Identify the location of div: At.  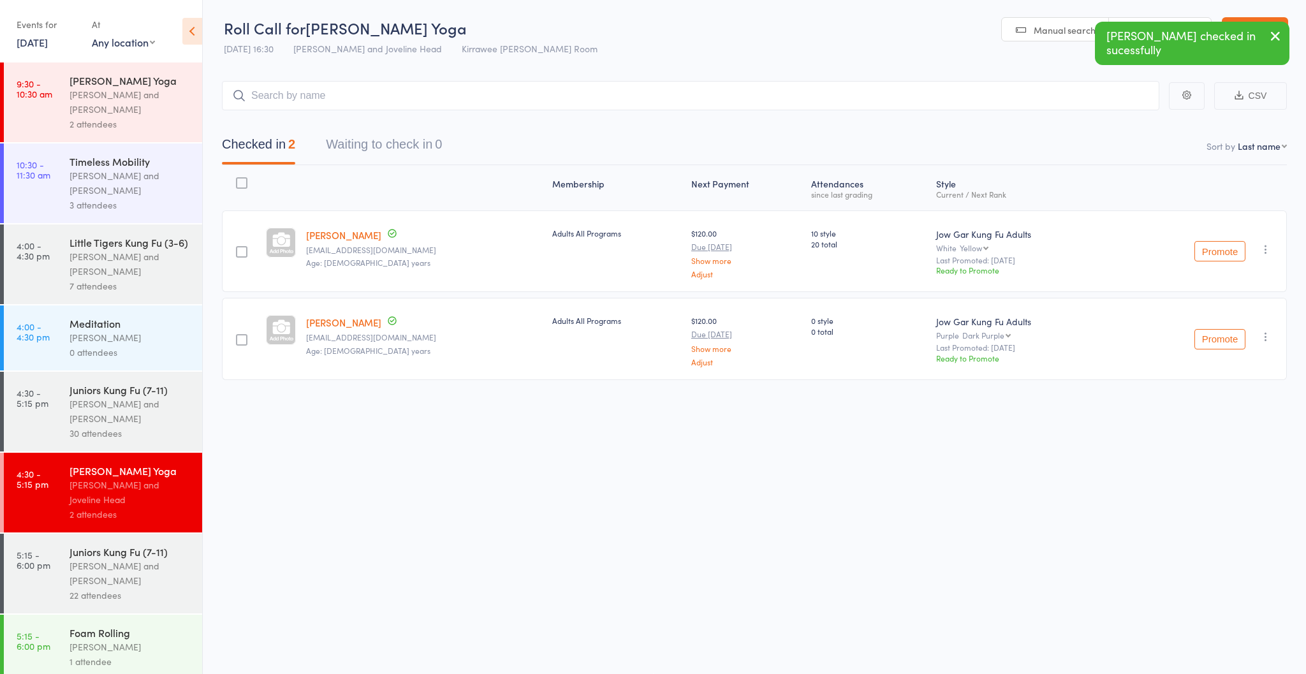
(123, 24).